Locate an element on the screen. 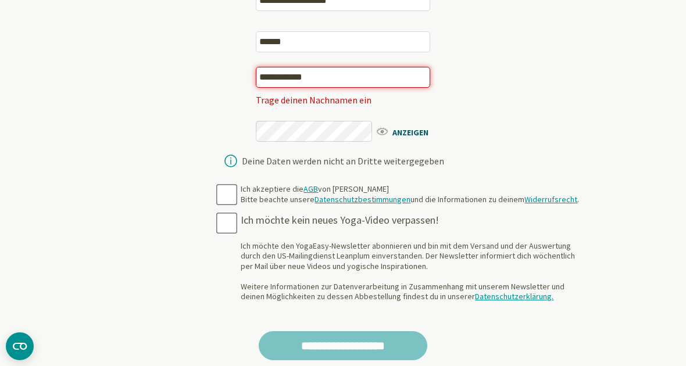 The width and height of the screenshot is (686, 366). a: Datenschutzerklärung. is located at coordinates (514, 296).